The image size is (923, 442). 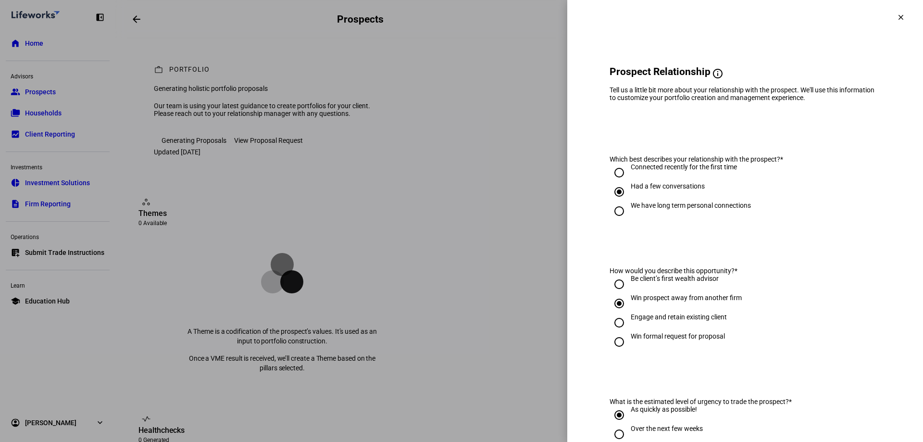 What do you see at coordinates (901, 17) in the screenshot?
I see `mat-icon: clear` at bounding box center [901, 17].